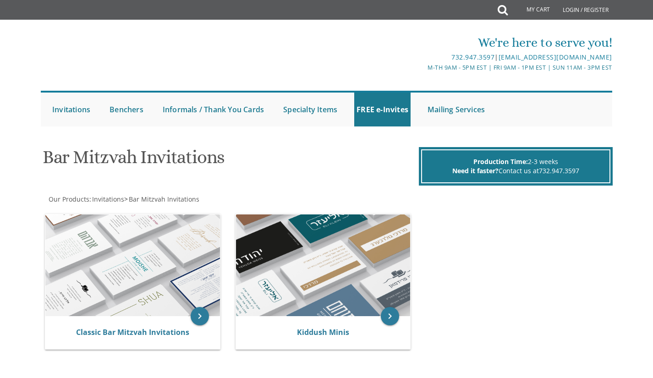  I want to click on img: Classic Bar Mitzvah Invitations, so click(132, 265).